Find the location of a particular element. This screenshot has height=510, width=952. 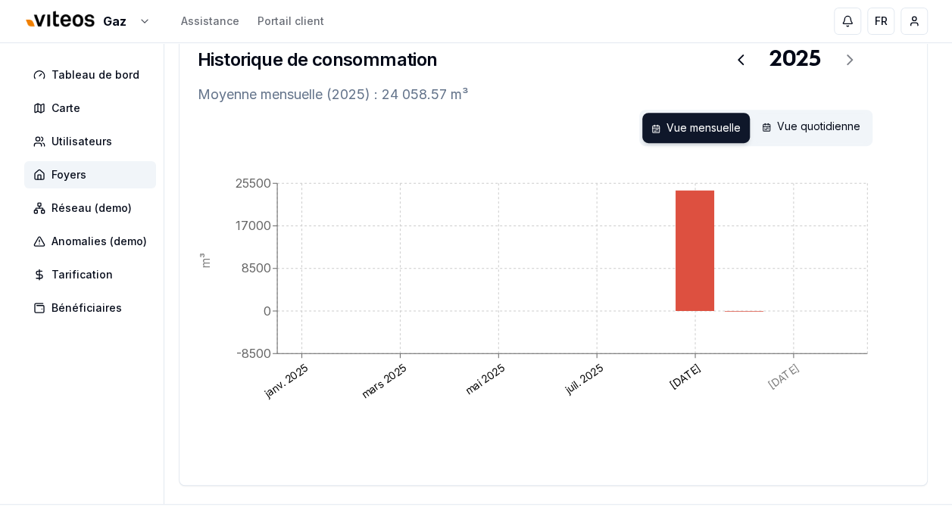

span: FR is located at coordinates (880, 21).